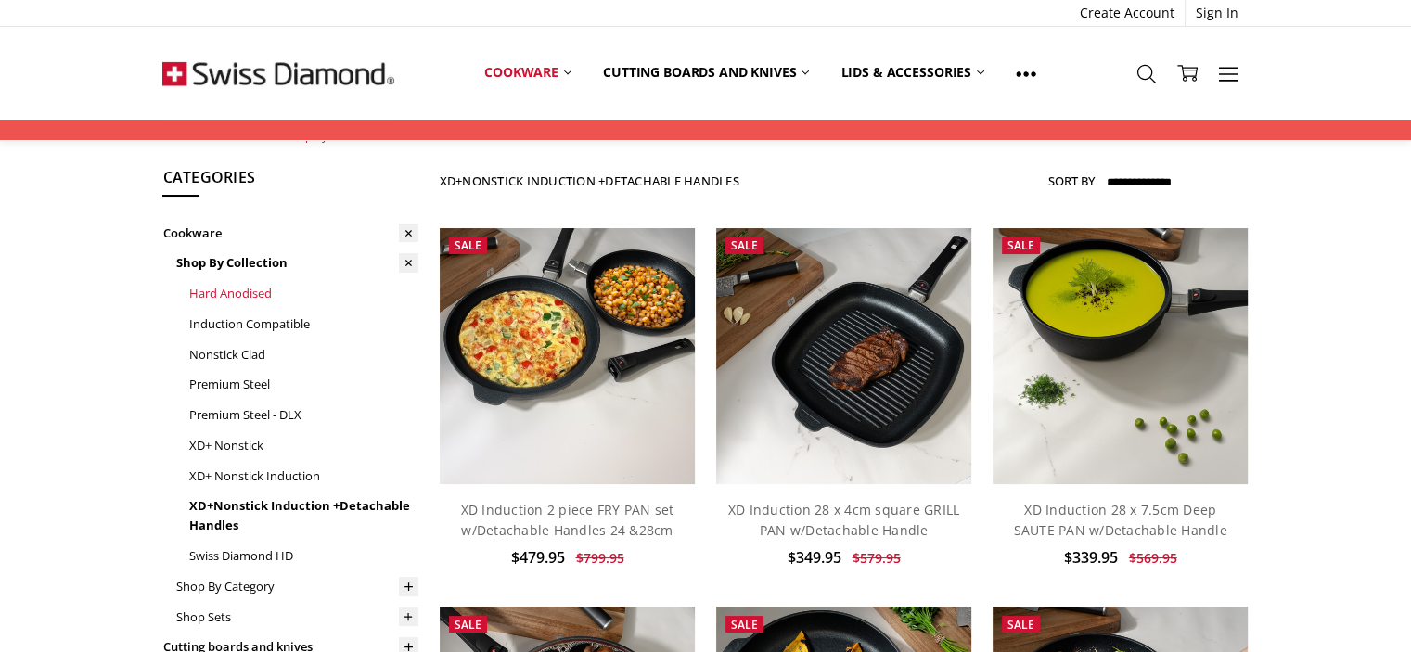 This screenshot has height=652, width=1411. I want to click on span: $349.95, so click(815, 558).